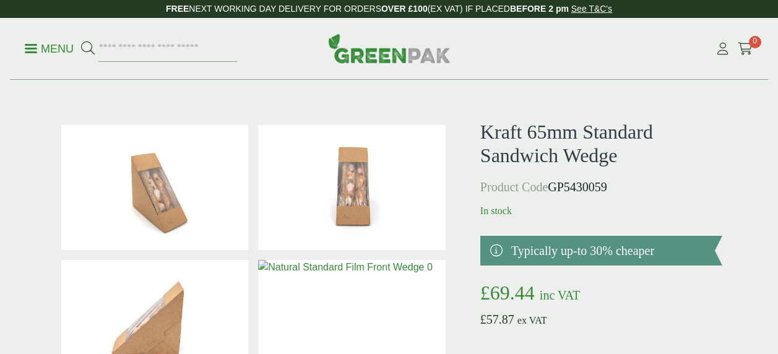 The image size is (778, 354). Describe the element at coordinates (514, 187) in the screenshot. I see `span: Product Code` at that location.